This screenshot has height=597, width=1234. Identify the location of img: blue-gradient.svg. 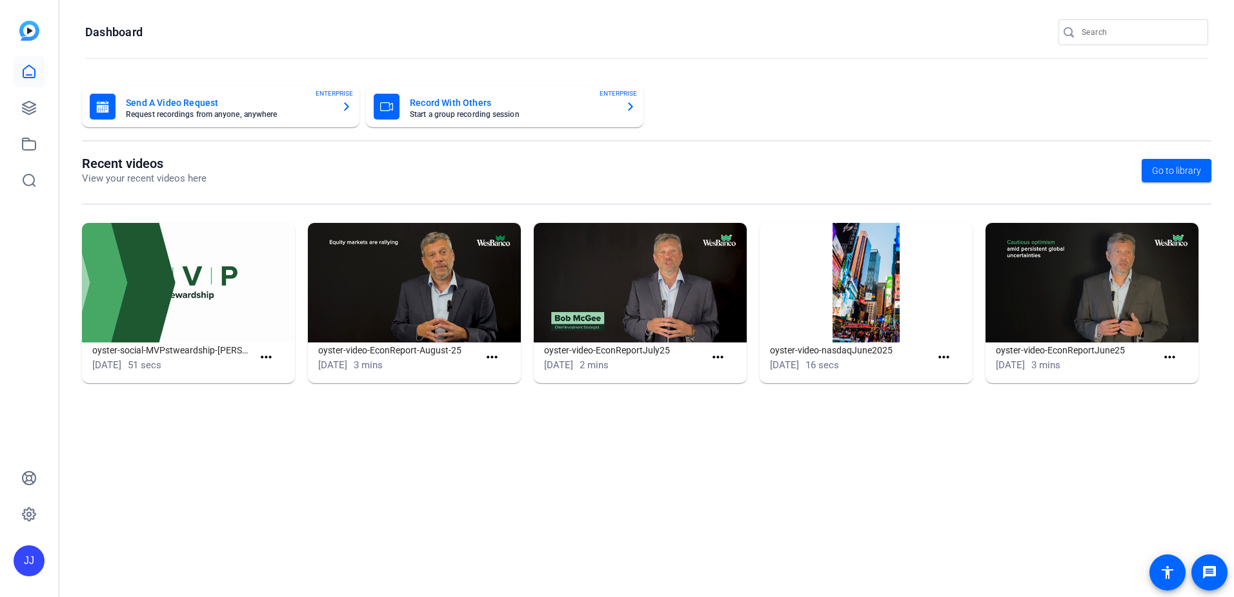
(29, 30).